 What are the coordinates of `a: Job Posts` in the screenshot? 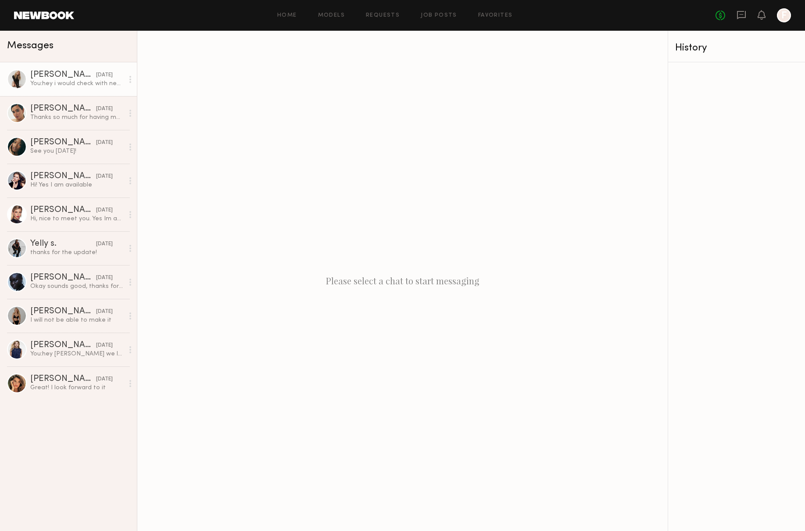 It's located at (438, 15).